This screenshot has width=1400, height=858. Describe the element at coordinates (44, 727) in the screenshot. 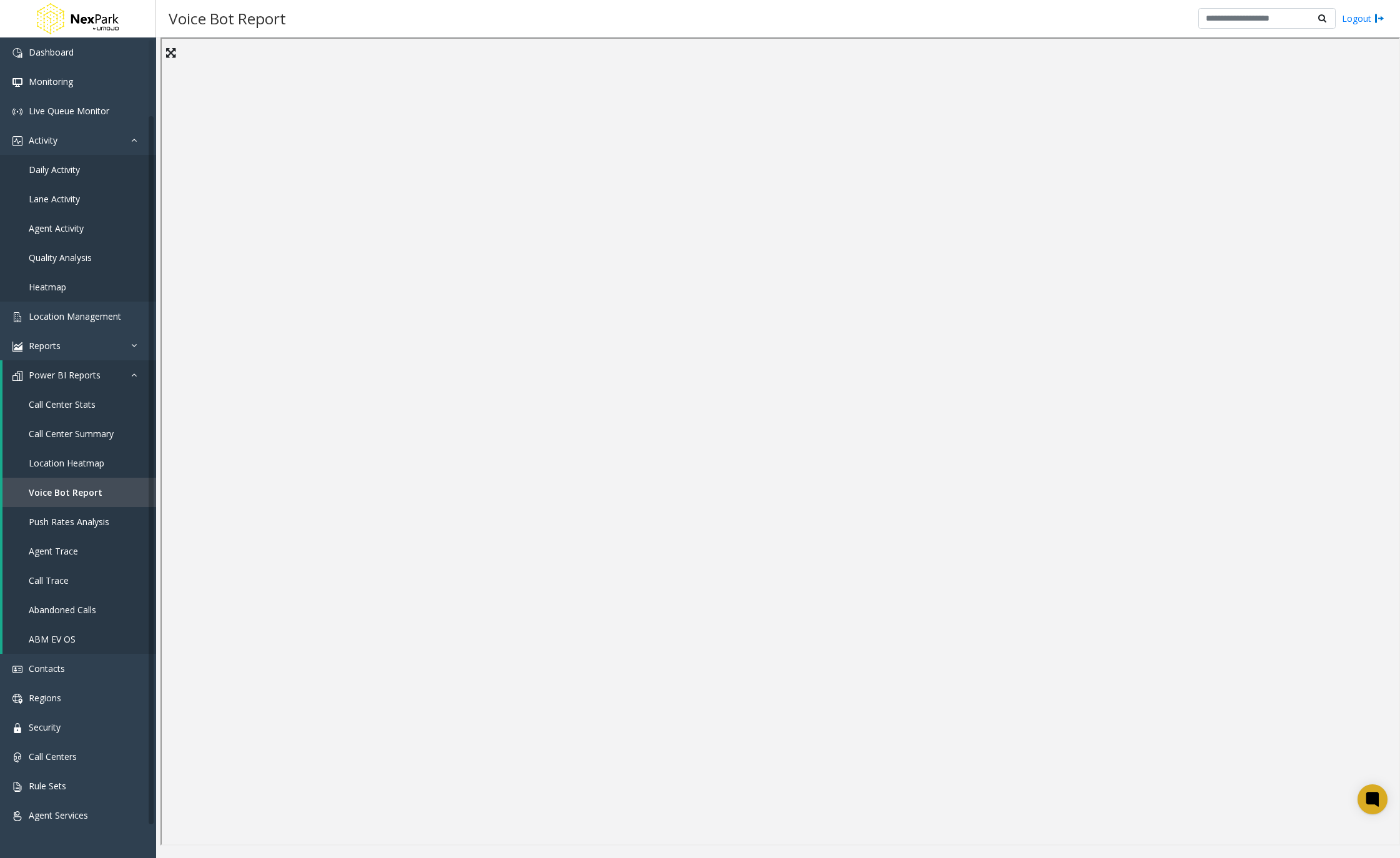

I see `span: Security` at that location.